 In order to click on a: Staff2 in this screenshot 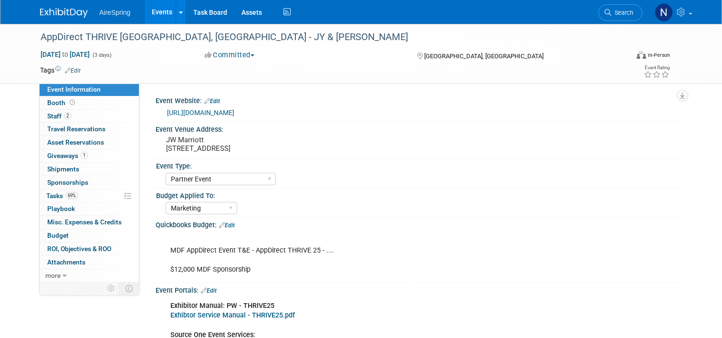, I will do `click(89, 116)`.